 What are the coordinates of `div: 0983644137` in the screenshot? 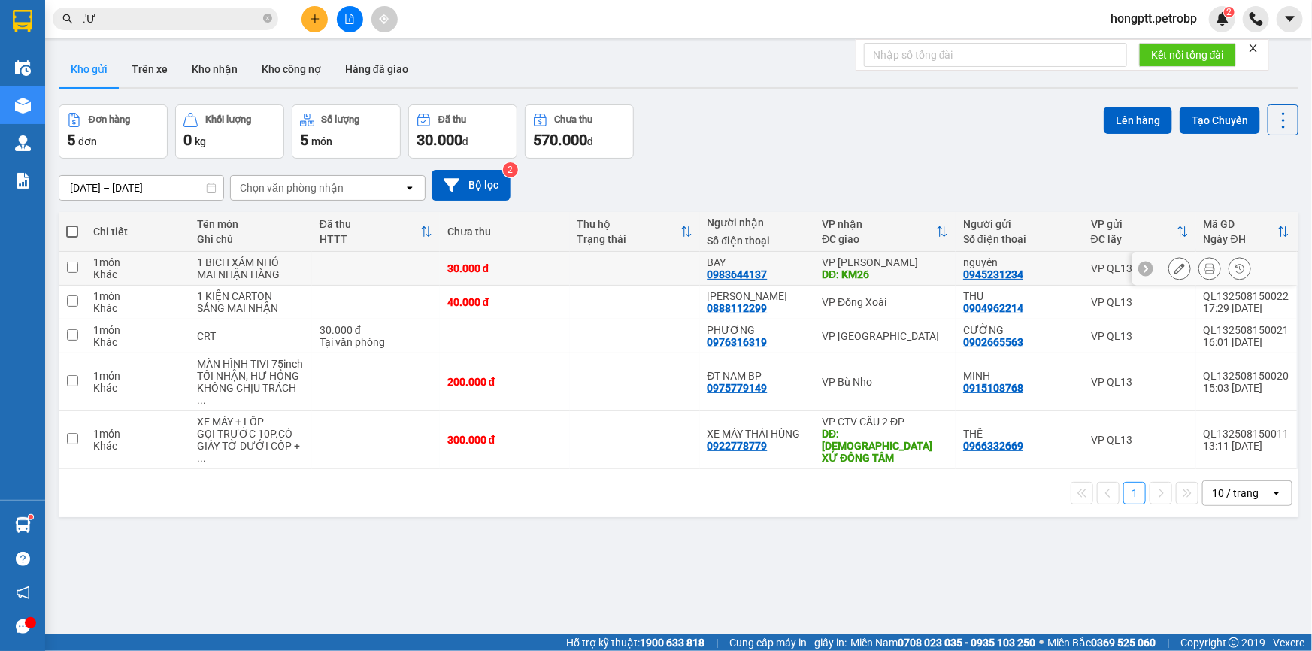 It's located at (738, 274).